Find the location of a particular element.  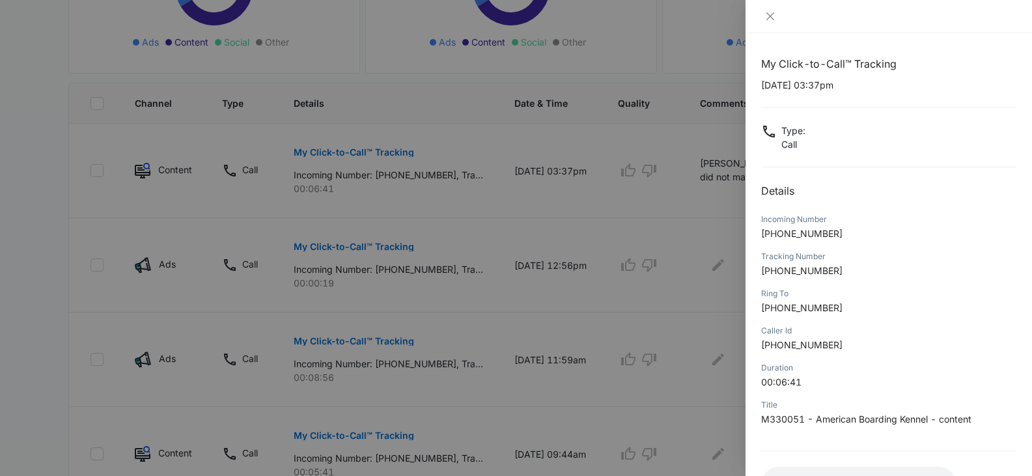

p: Type : is located at coordinates (793, 130).